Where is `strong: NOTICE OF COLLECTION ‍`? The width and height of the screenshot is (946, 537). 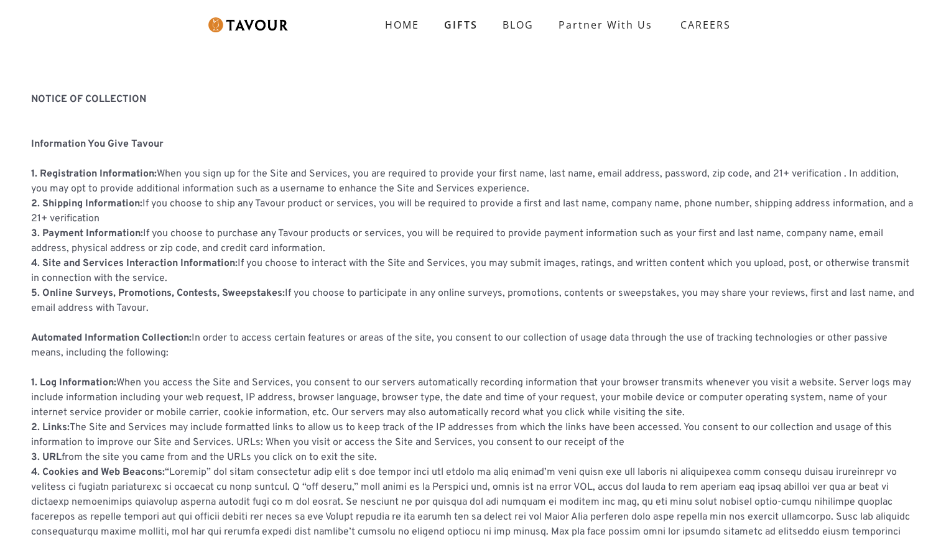
strong: NOTICE OF COLLECTION ‍ is located at coordinates (88, 99).